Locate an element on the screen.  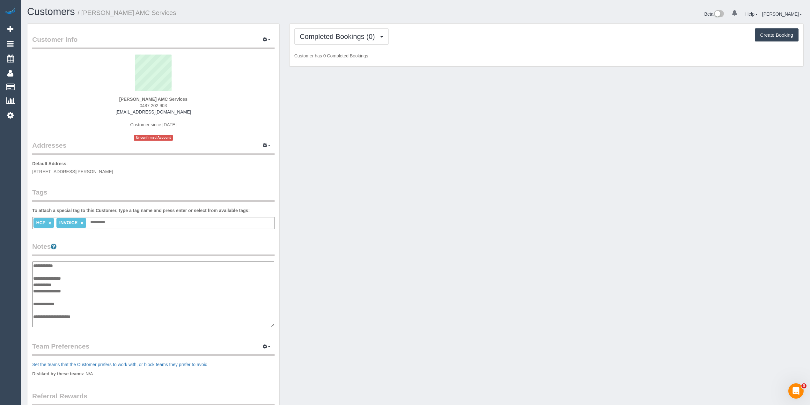
img: Automaid Logo is located at coordinates (10, 11).